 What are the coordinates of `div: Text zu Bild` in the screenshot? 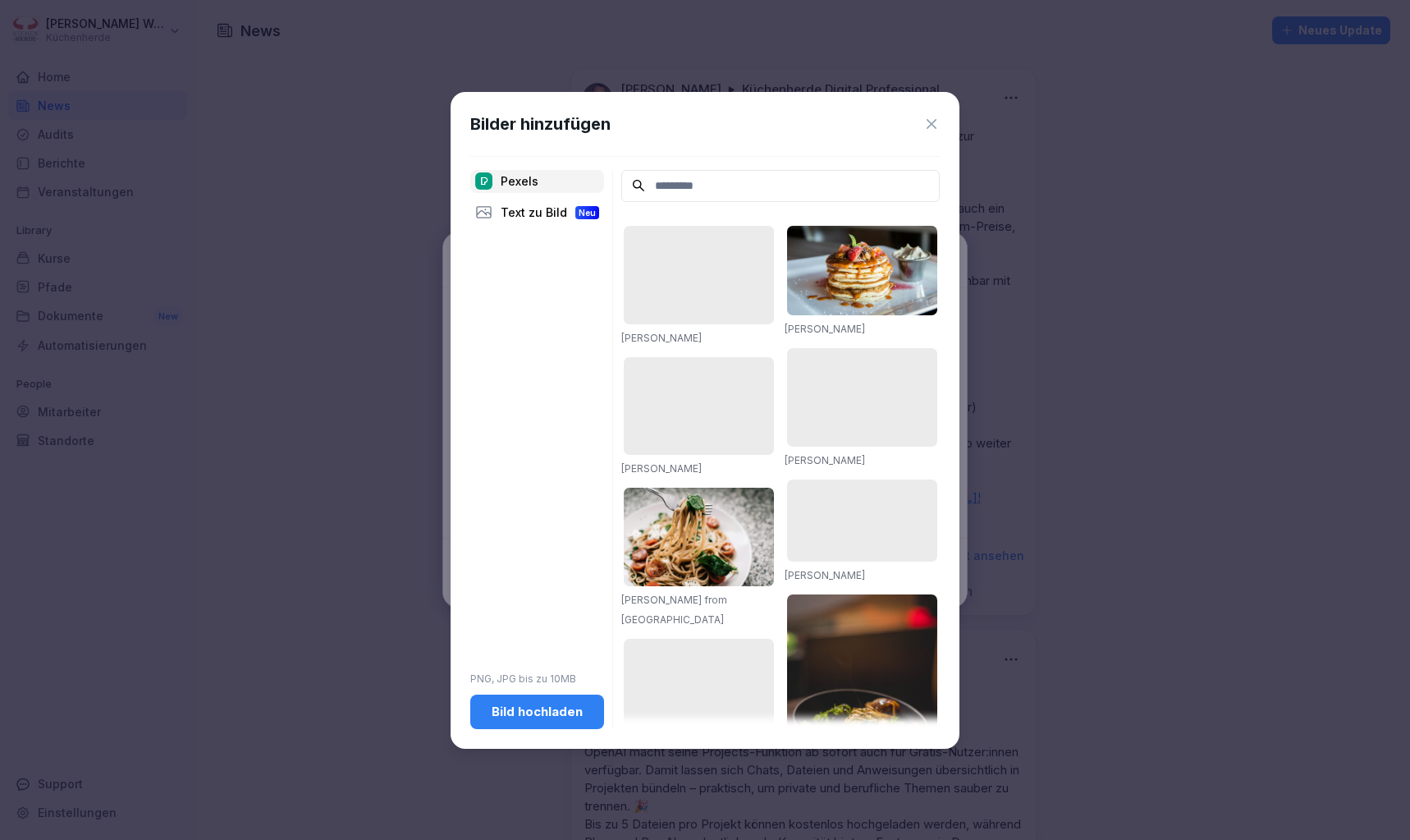 It's located at (537, 212).